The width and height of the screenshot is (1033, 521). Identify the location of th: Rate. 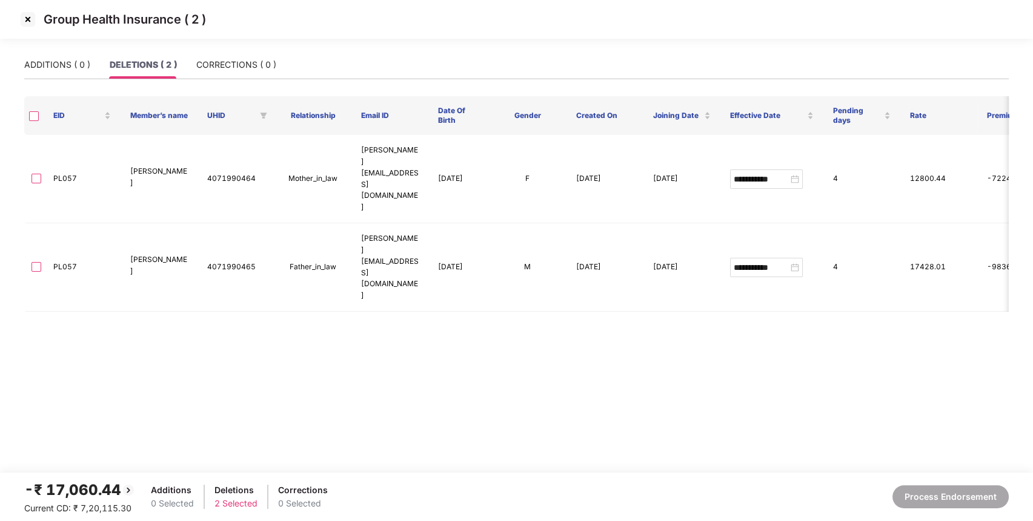
(938, 116).